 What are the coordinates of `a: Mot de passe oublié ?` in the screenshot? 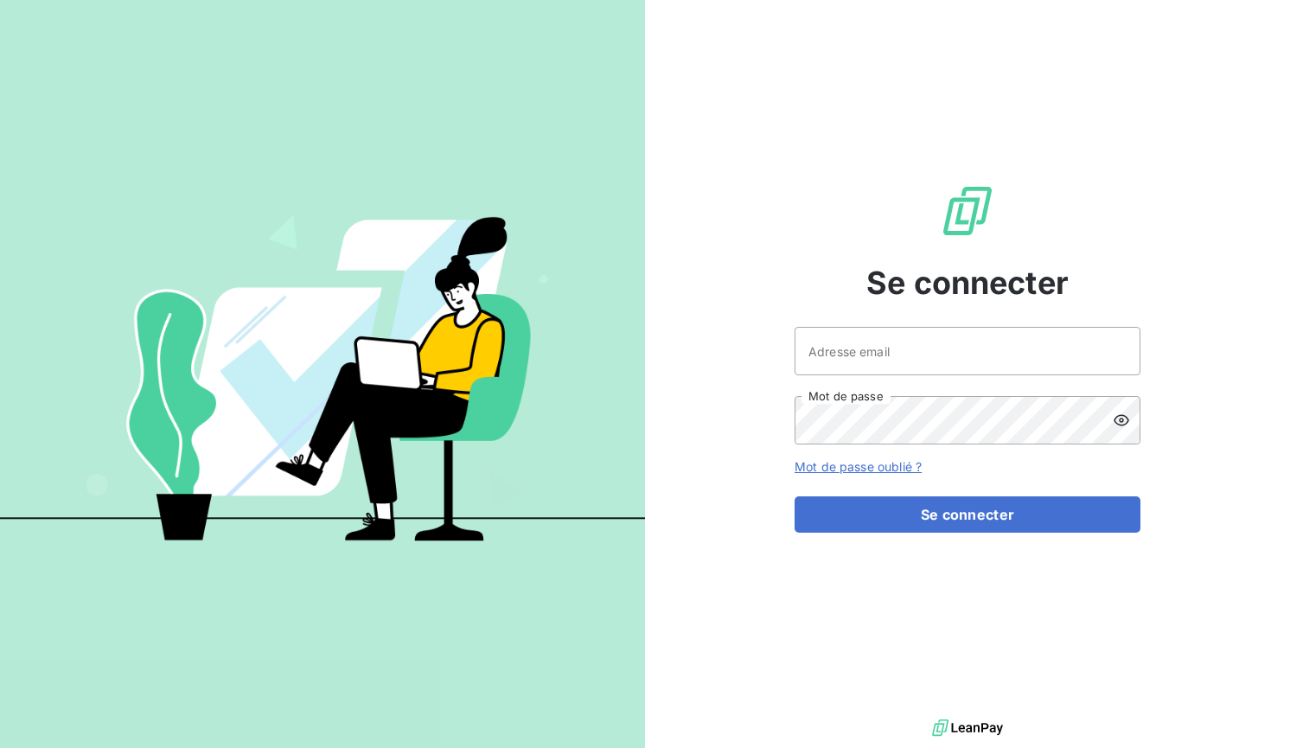 It's located at (858, 466).